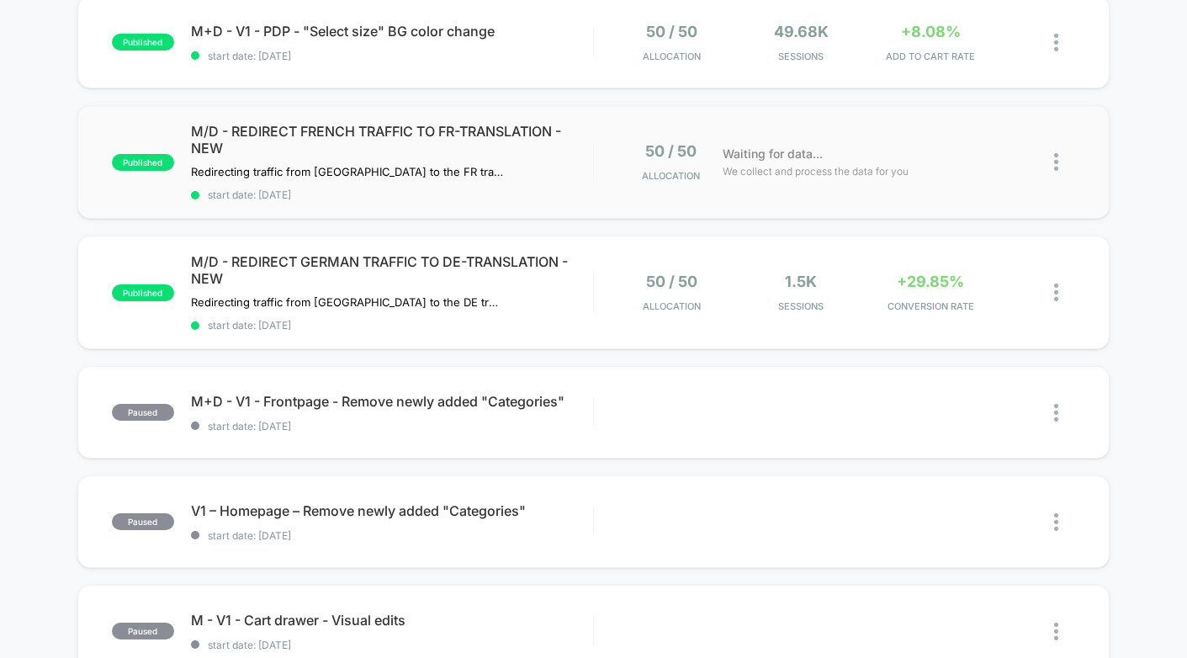 Image resolution: width=1187 pixels, height=658 pixels. I want to click on span: M - V1 - Cart drawer - Visual edits, so click(392, 620).